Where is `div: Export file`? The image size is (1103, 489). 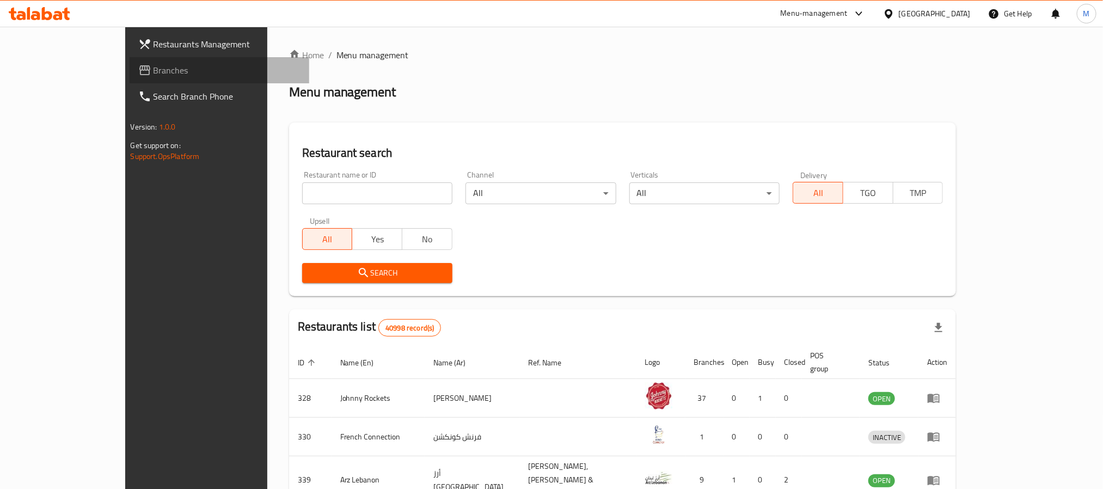 div: Export file is located at coordinates (938, 328).